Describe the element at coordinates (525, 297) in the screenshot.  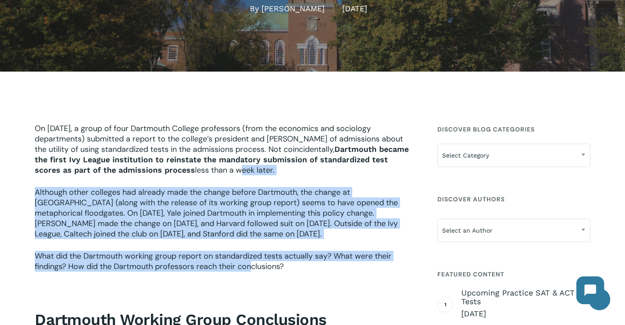
I see `span: Upcoming Practice SAT & ACT Tests` at that location.